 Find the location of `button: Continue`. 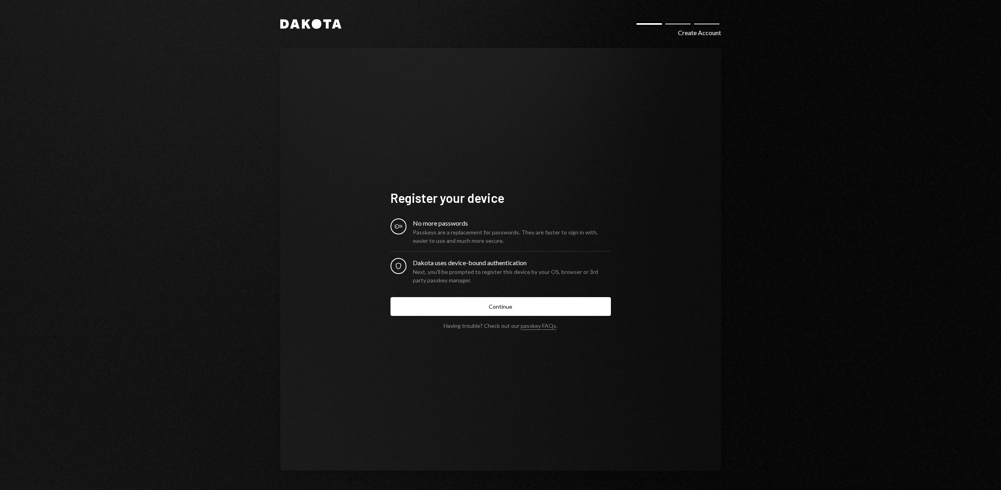

button: Continue is located at coordinates (501, 306).